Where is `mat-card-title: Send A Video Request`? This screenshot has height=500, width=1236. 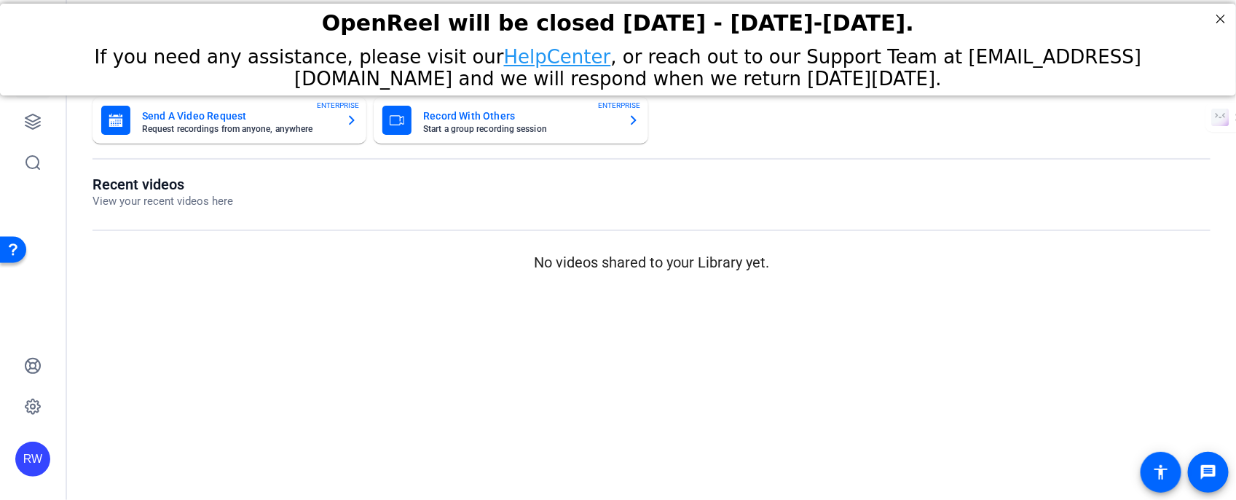
mat-card-title: Send A Video Request is located at coordinates (238, 116).